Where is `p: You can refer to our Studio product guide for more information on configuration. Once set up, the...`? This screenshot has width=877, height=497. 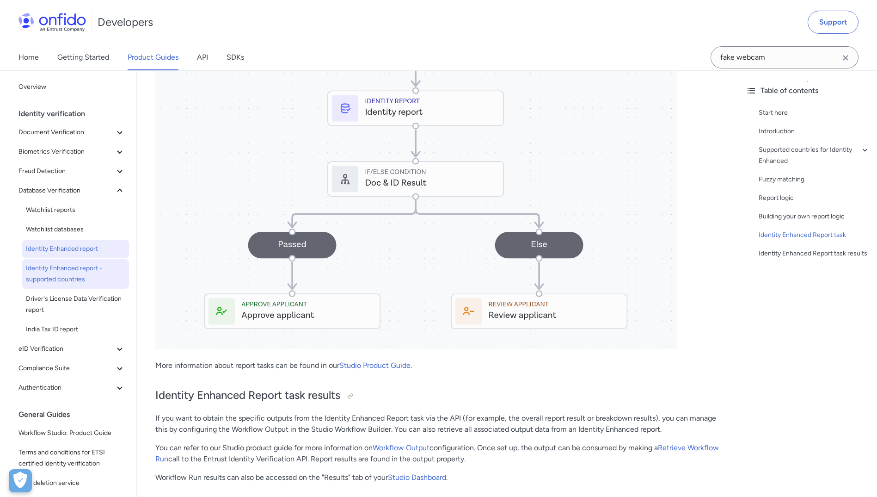 p: You can refer to our Studio product guide for more information on configuration. Once set up, the... is located at coordinates (437, 453).